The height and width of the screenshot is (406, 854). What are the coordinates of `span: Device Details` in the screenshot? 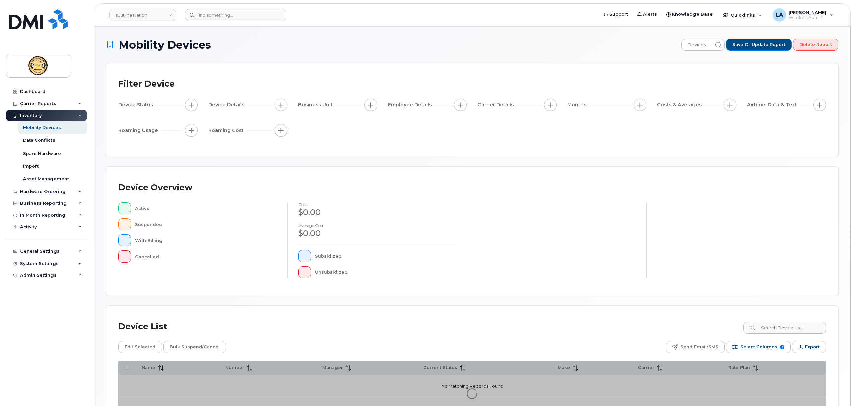 It's located at (227, 105).